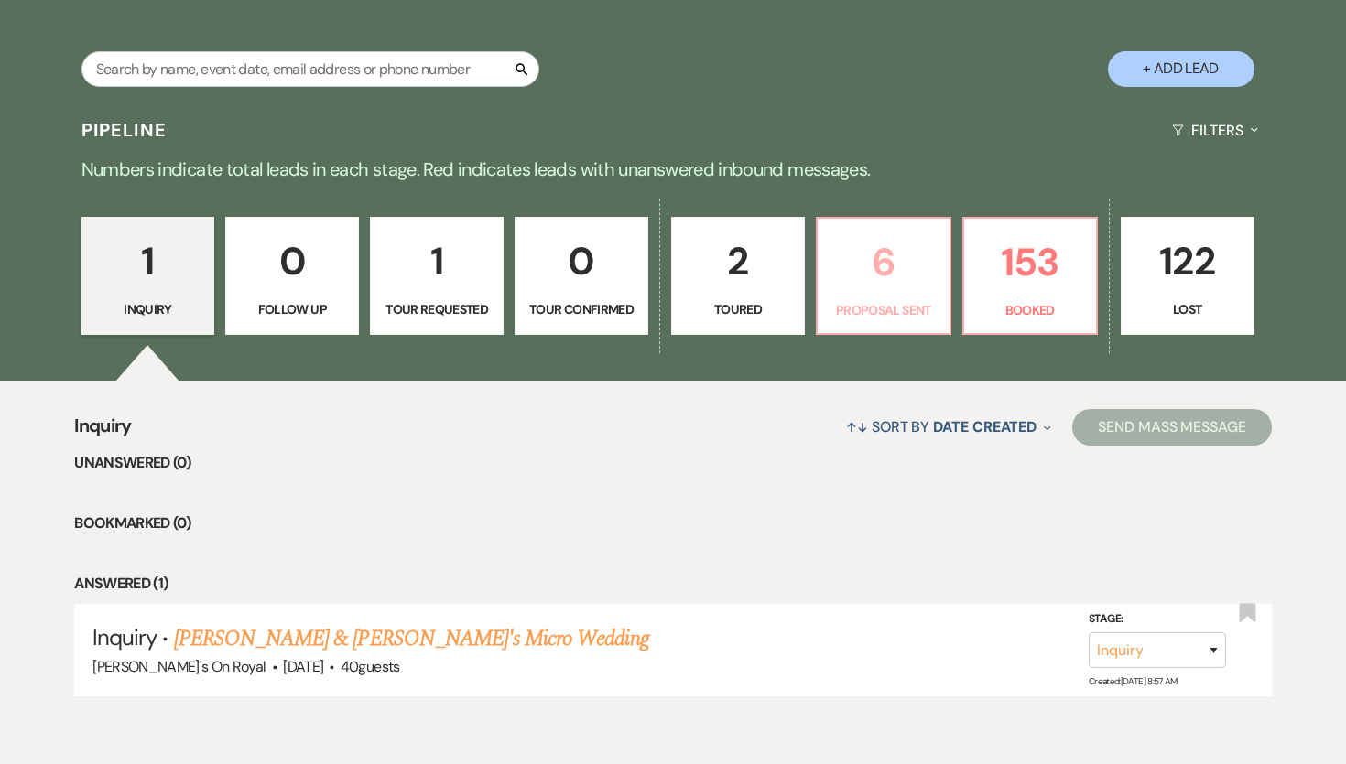  I want to click on p: 2, so click(738, 261).